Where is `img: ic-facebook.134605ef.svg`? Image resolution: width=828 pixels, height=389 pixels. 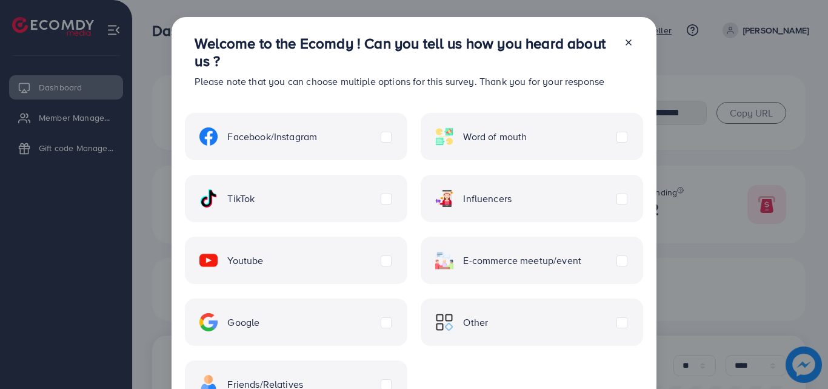
img: ic-facebook.134605ef.svg is located at coordinates (209, 136).